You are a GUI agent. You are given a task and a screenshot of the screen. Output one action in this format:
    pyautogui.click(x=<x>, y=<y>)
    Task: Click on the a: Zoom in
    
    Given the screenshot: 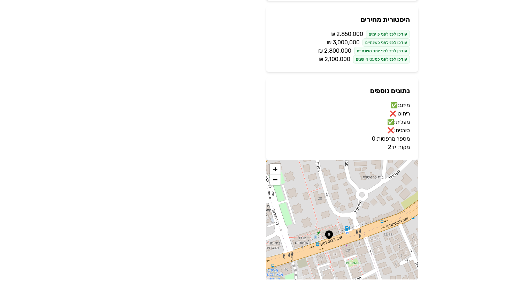 What is the action you would take?
    pyautogui.click(x=276, y=169)
    